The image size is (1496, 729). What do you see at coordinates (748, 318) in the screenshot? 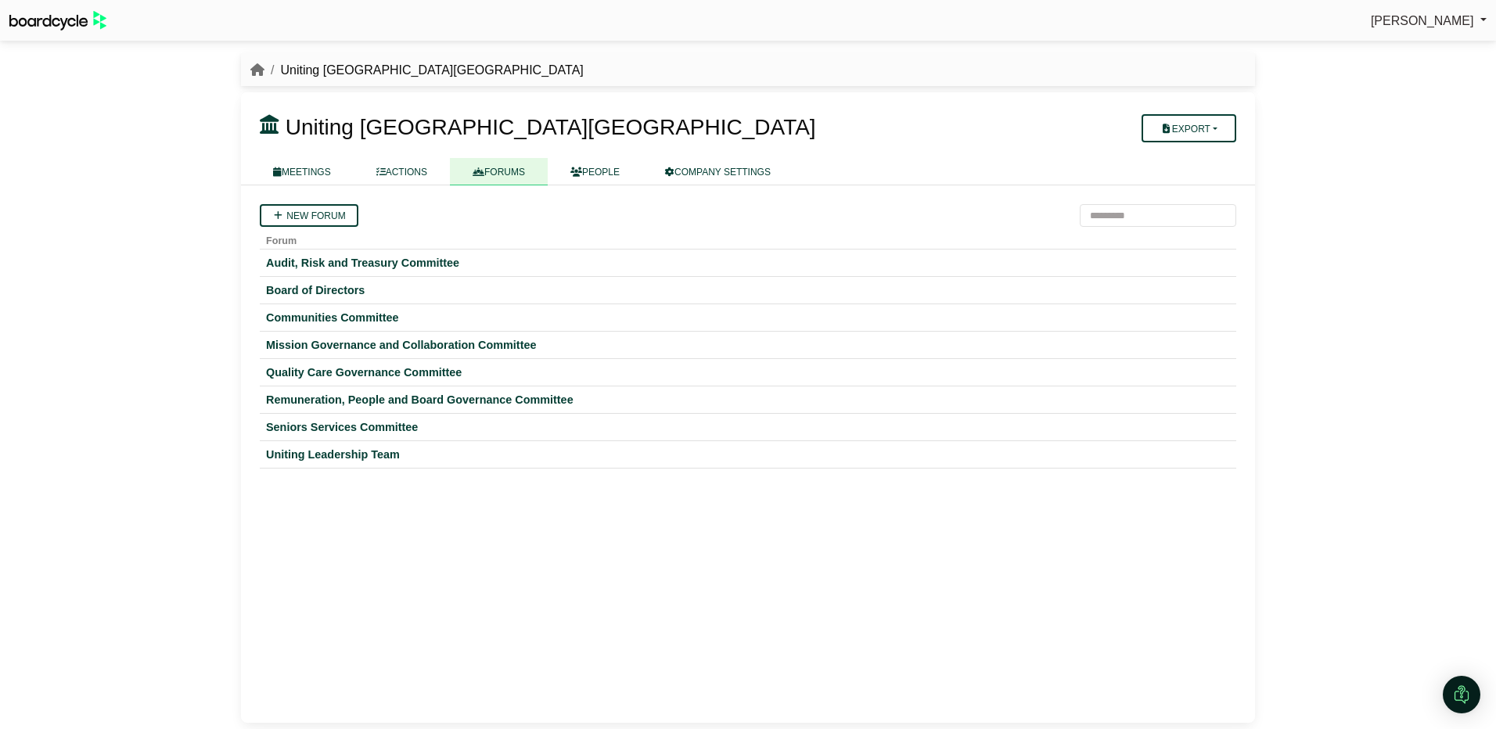
I see `a: Communities Committee` at bounding box center [748, 318].